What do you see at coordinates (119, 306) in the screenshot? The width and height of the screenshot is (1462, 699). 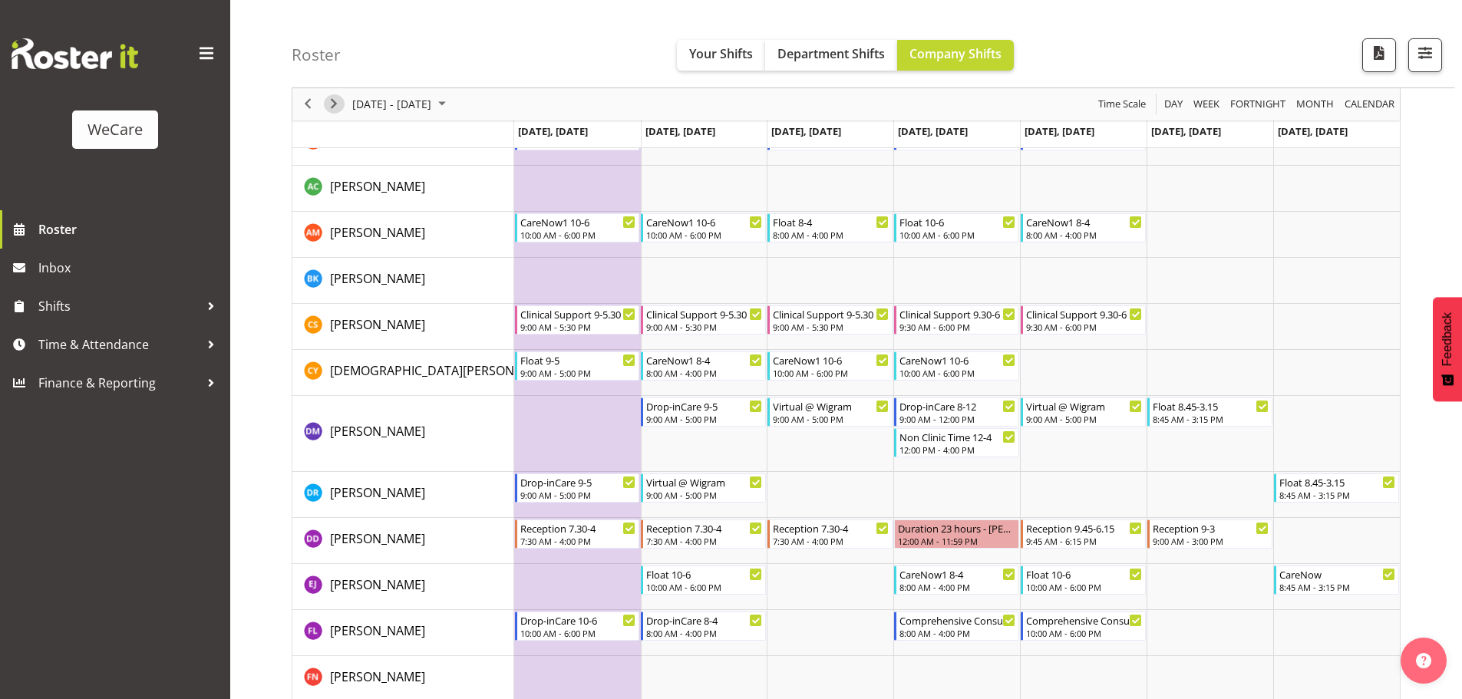 I see `span: Shifts` at bounding box center [119, 306].